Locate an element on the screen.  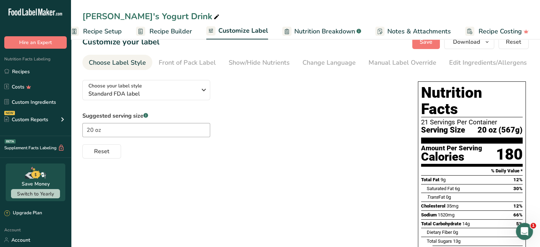
a: Nutrition Breakdown is located at coordinates (321, 31).